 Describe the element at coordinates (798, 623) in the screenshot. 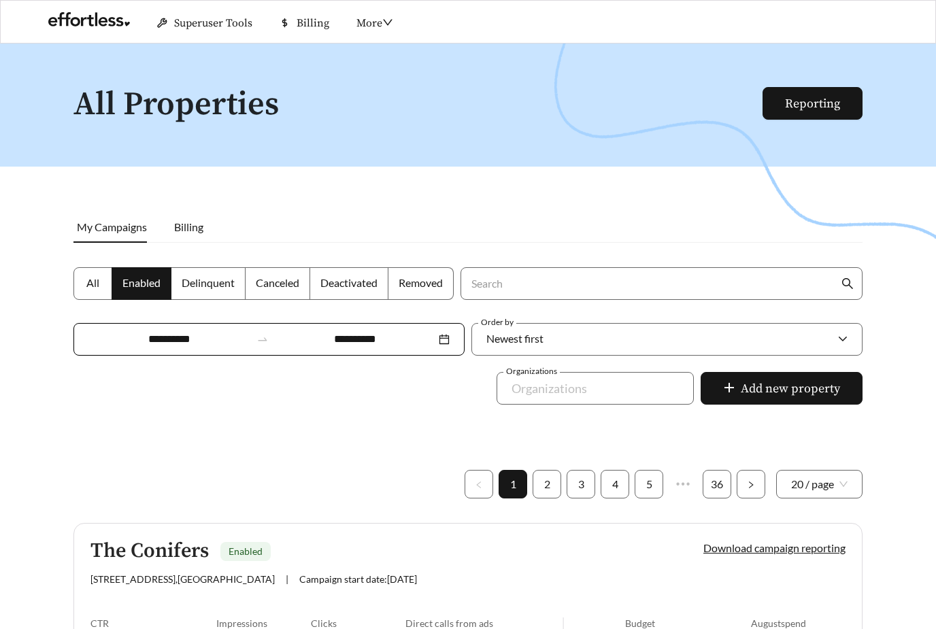

I see `div: August spend` at that location.